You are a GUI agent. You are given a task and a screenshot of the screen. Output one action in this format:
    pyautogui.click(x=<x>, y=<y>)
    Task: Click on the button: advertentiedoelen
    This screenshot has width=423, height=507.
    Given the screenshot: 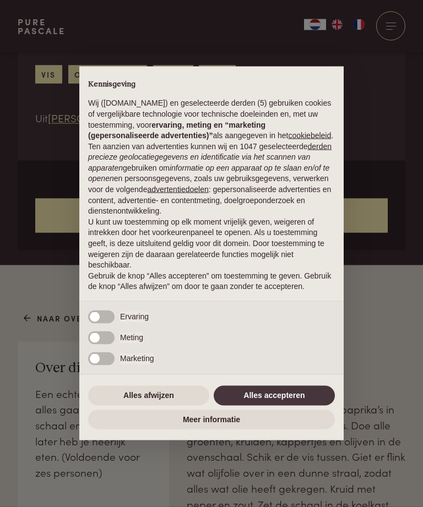 What is the action you would take?
    pyautogui.click(x=177, y=190)
    